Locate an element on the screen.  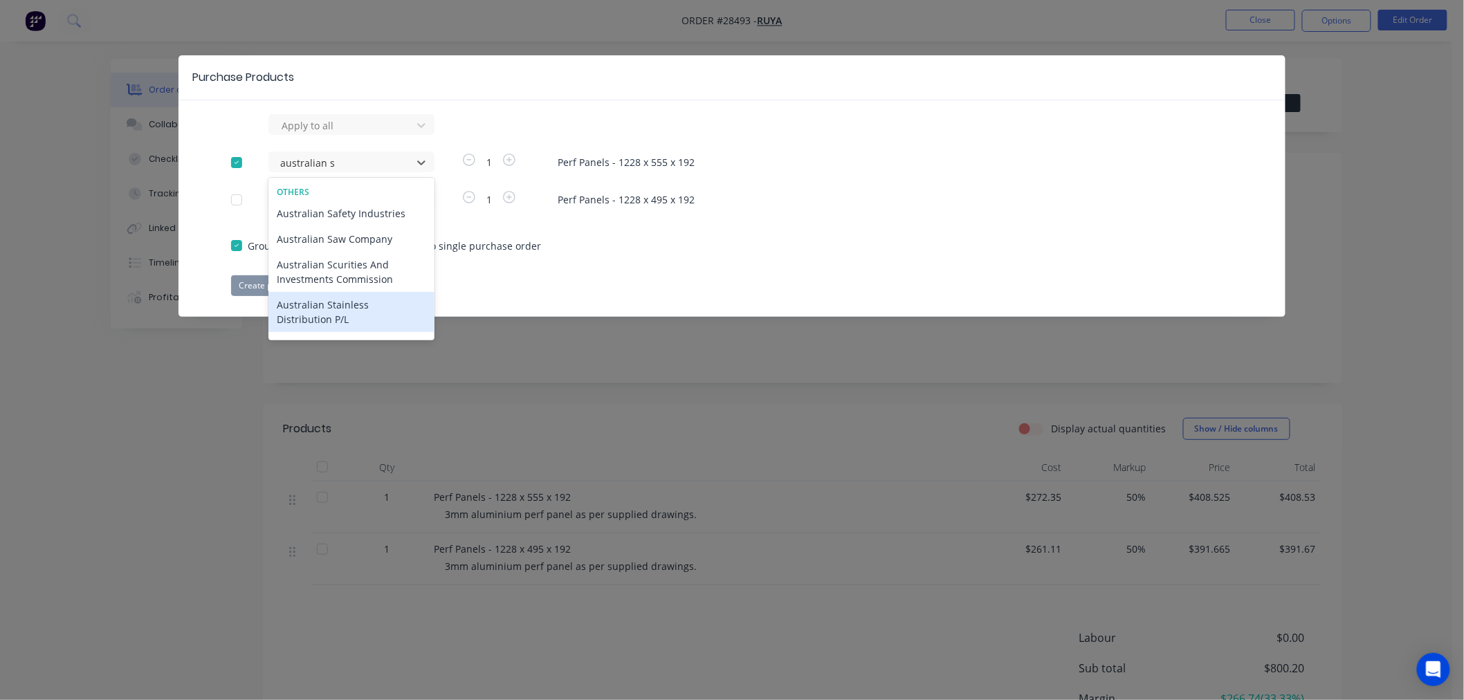
div: Australian Safety Industries is located at coordinates (351, 213).